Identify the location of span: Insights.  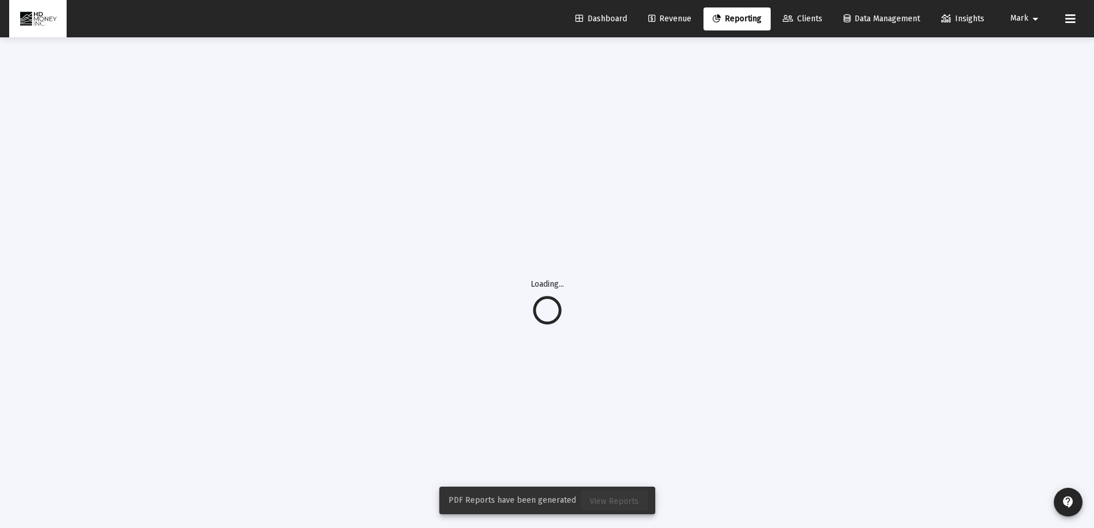
(962, 18).